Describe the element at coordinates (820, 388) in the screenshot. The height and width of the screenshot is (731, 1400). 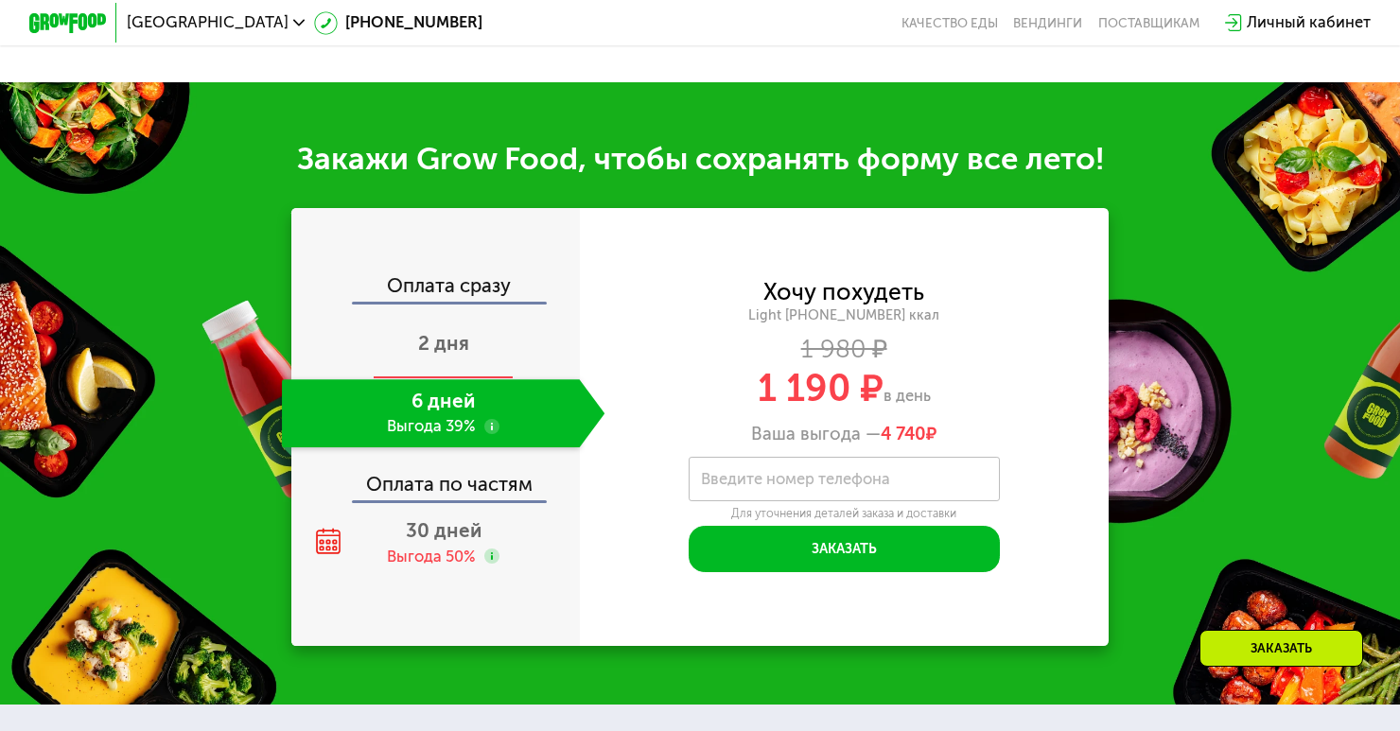
I see `span: 1 190 ₽` at that location.